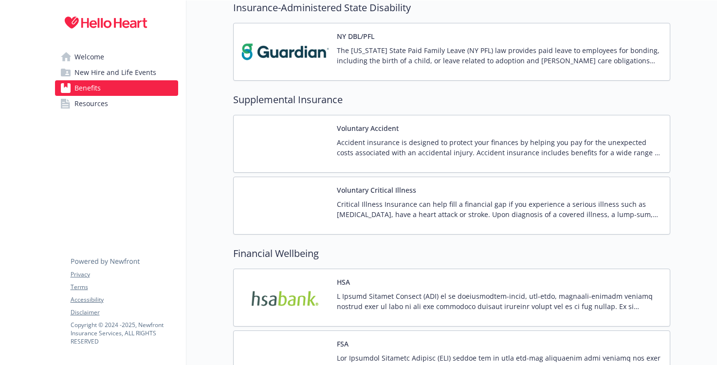  I want to click on a: Accessibility, so click(124, 300).